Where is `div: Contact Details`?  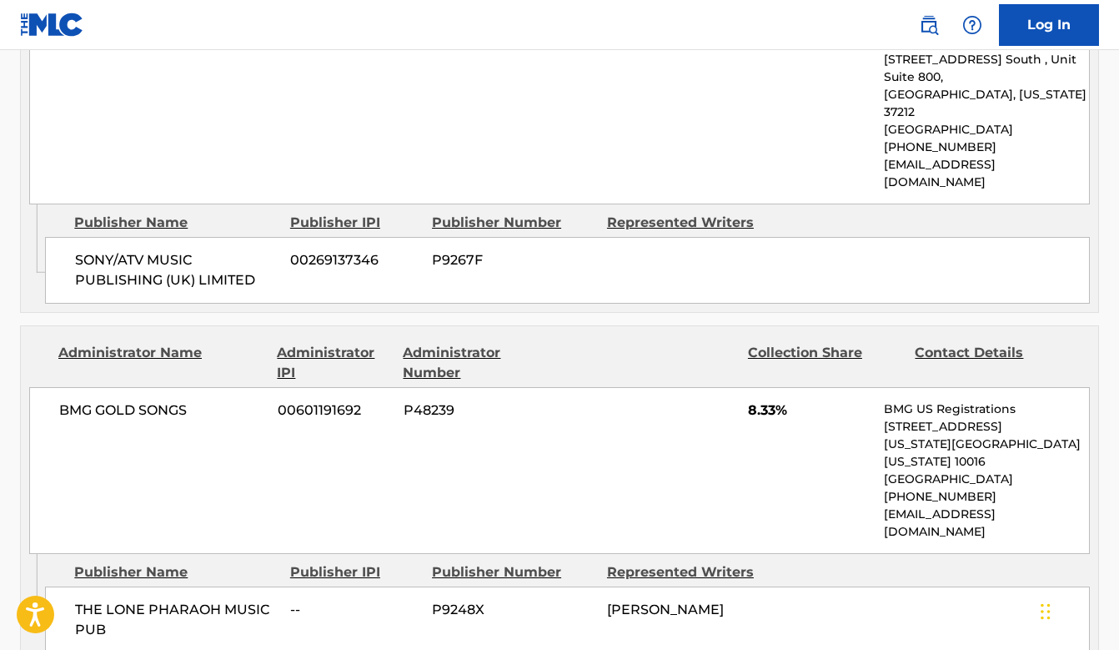 div: Contact Details is located at coordinates (992, 363).